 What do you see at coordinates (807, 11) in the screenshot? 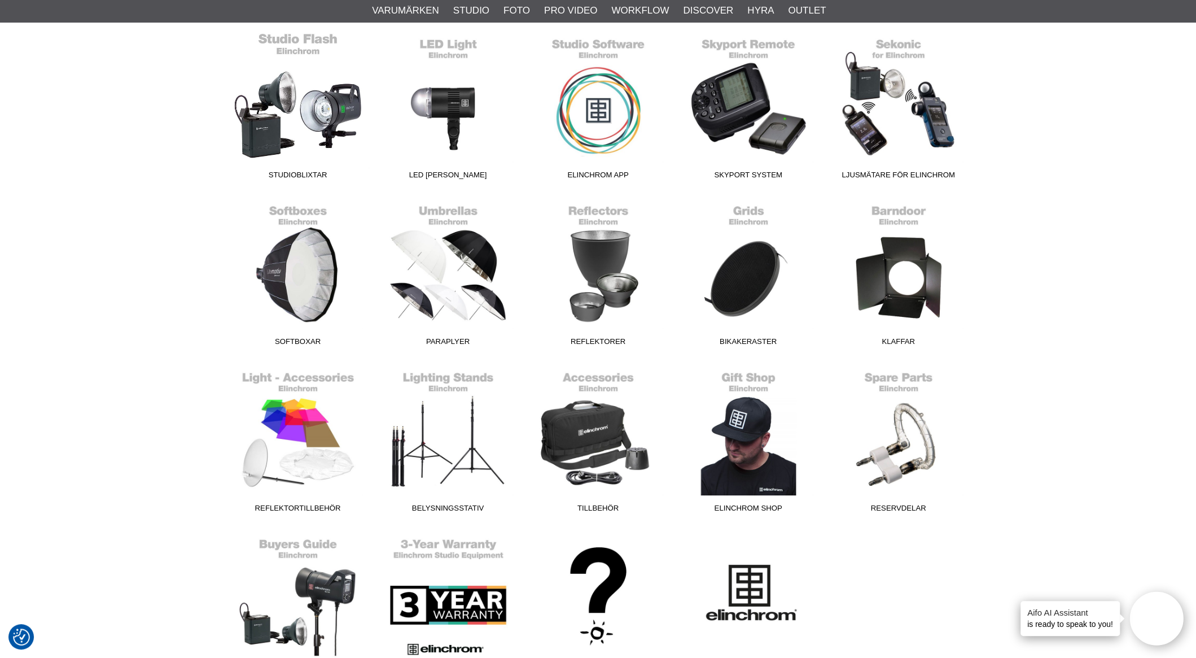
I see `a: Outlet` at bounding box center [807, 11].